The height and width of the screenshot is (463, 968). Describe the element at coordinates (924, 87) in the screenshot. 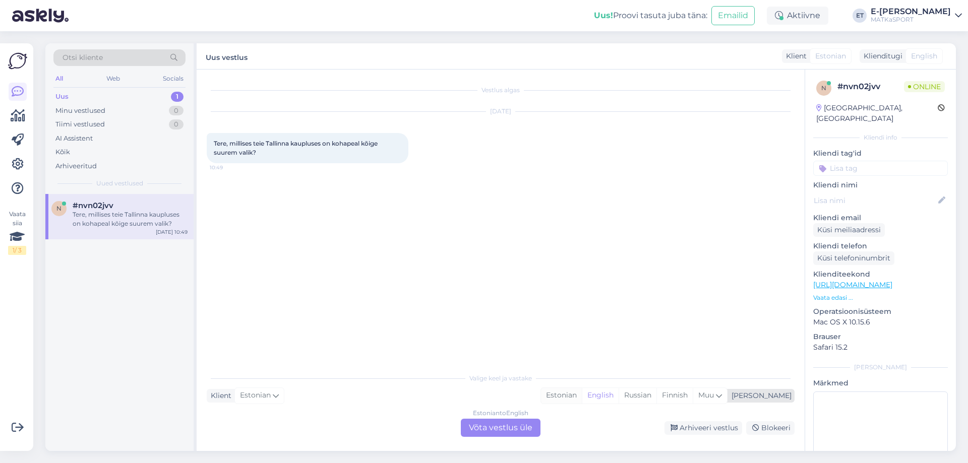

I see `span: Online` at that location.